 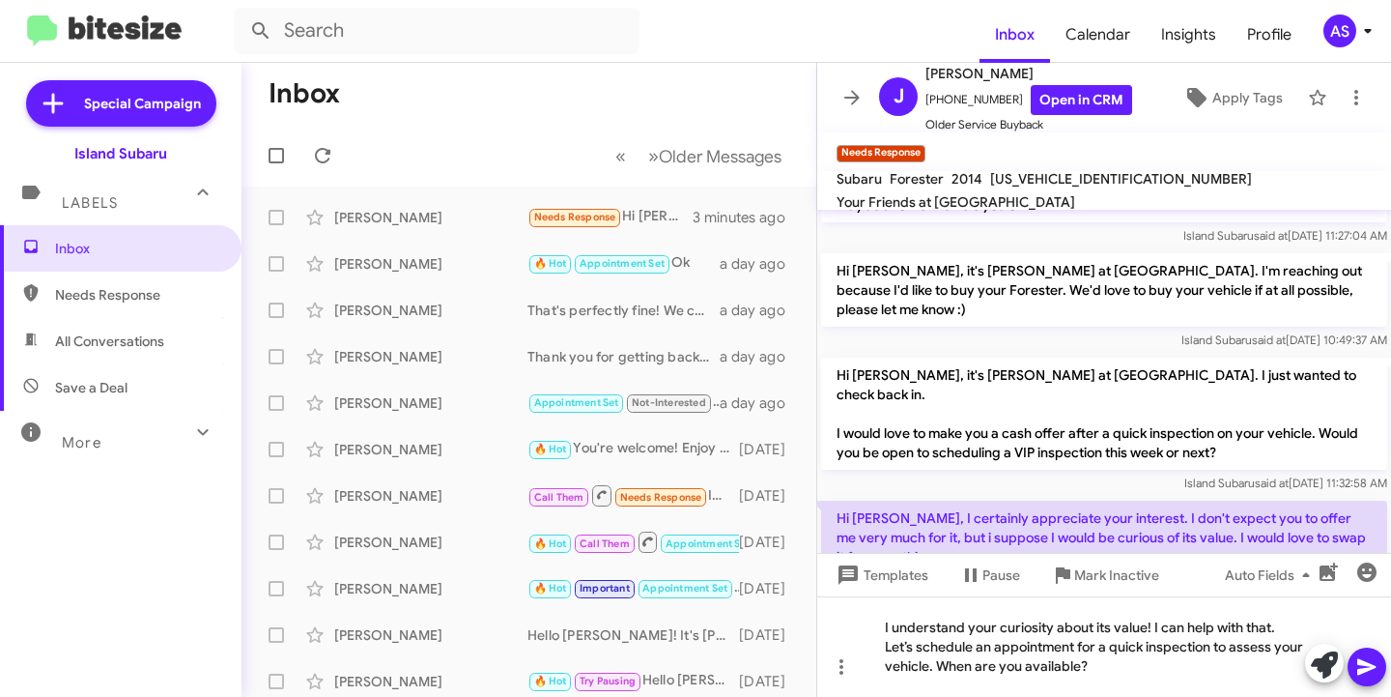 I want to click on span: Templates, so click(x=880, y=575).